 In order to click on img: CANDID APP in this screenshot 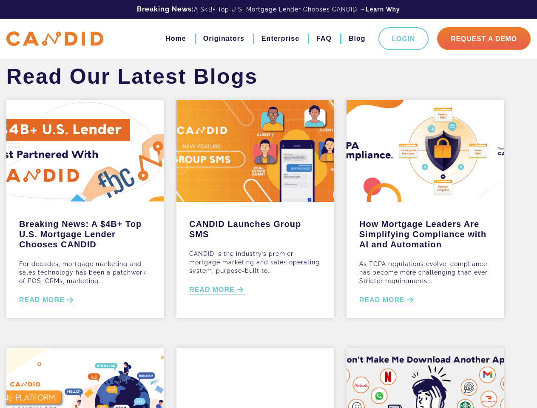, I will do `click(55, 39)`.